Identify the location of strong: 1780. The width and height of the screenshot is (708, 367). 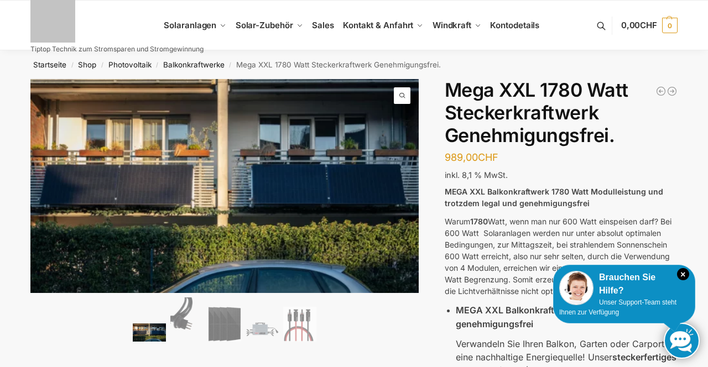
(479, 221).